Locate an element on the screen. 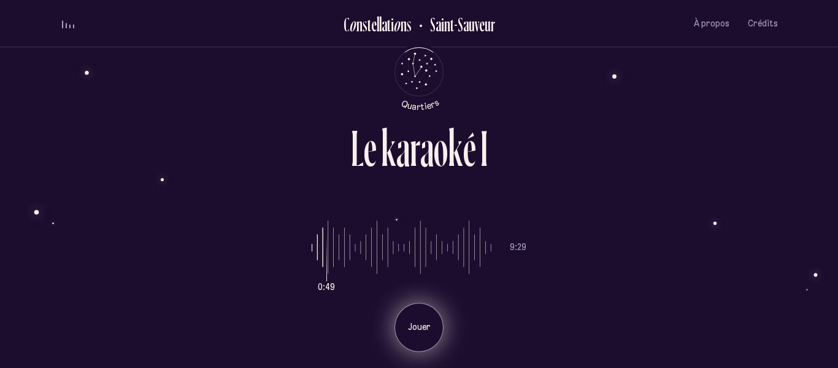 This screenshot has height=368, width=838. button: Crédits is located at coordinates (763, 23).